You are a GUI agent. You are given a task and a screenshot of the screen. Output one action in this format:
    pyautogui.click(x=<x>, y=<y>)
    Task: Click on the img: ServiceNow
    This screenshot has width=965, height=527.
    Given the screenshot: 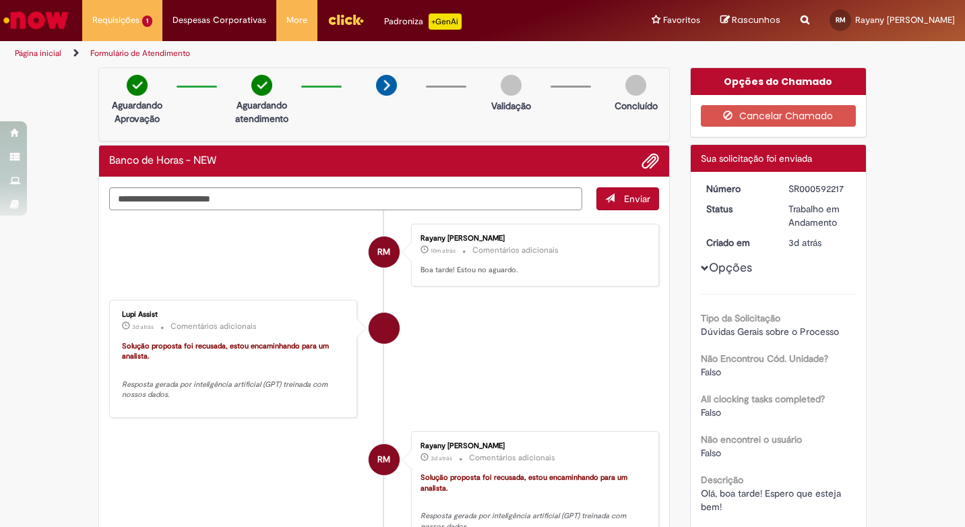 What is the action you would take?
    pyautogui.click(x=36, y=20)
    